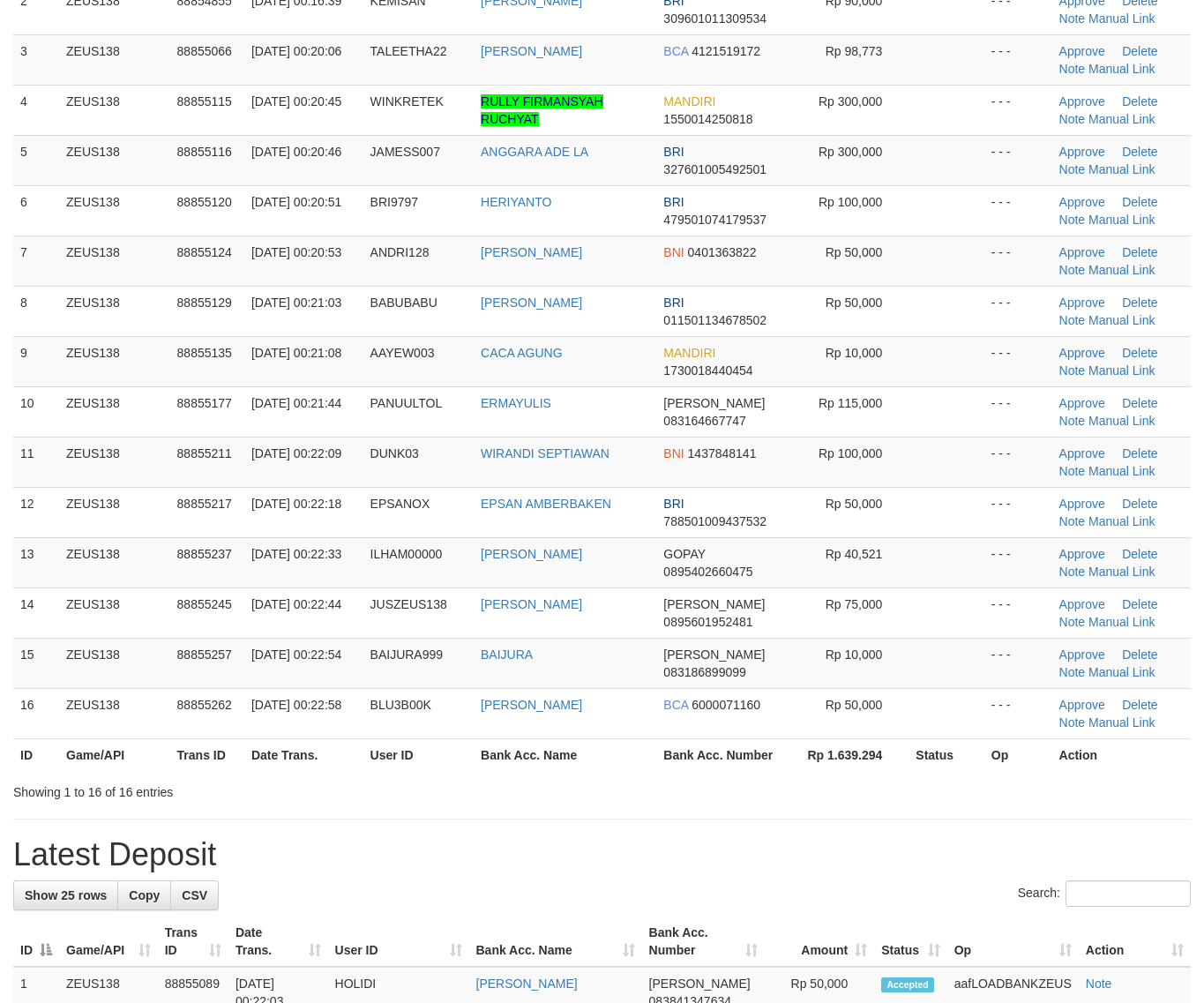  I want to click on a: ERMAYULIS, so click(516, 403).